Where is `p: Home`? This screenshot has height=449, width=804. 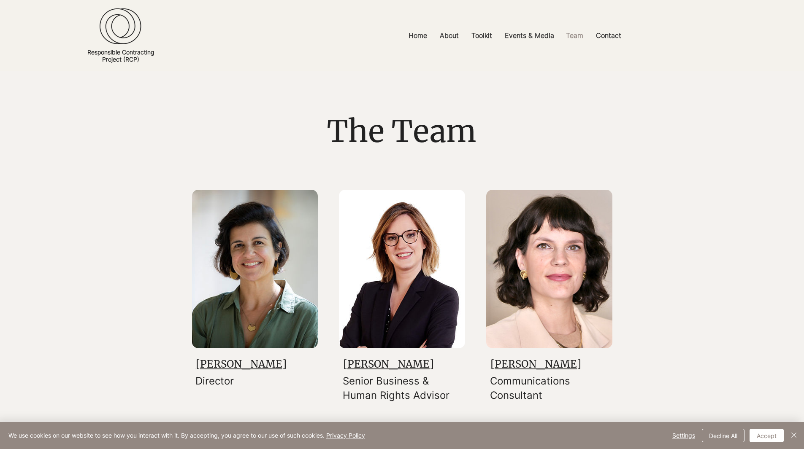 p: Home is located at coordinates (418, 35).